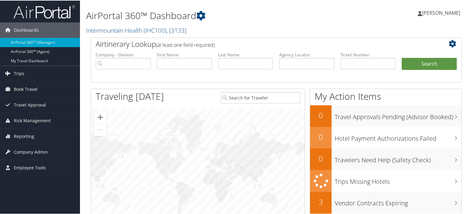 The height and width of the screenshot is (214, 470). Describe the element at coordinates (386, 202) in the screenshot. I see `a: 3Vendor Contracts Expiring` at that location.